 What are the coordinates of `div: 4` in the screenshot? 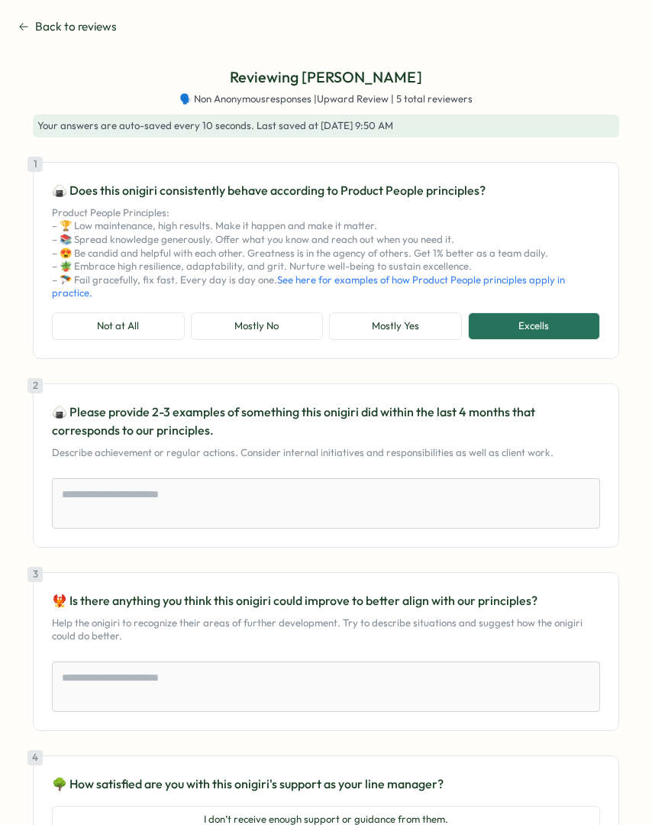 It's located at (35, 758).